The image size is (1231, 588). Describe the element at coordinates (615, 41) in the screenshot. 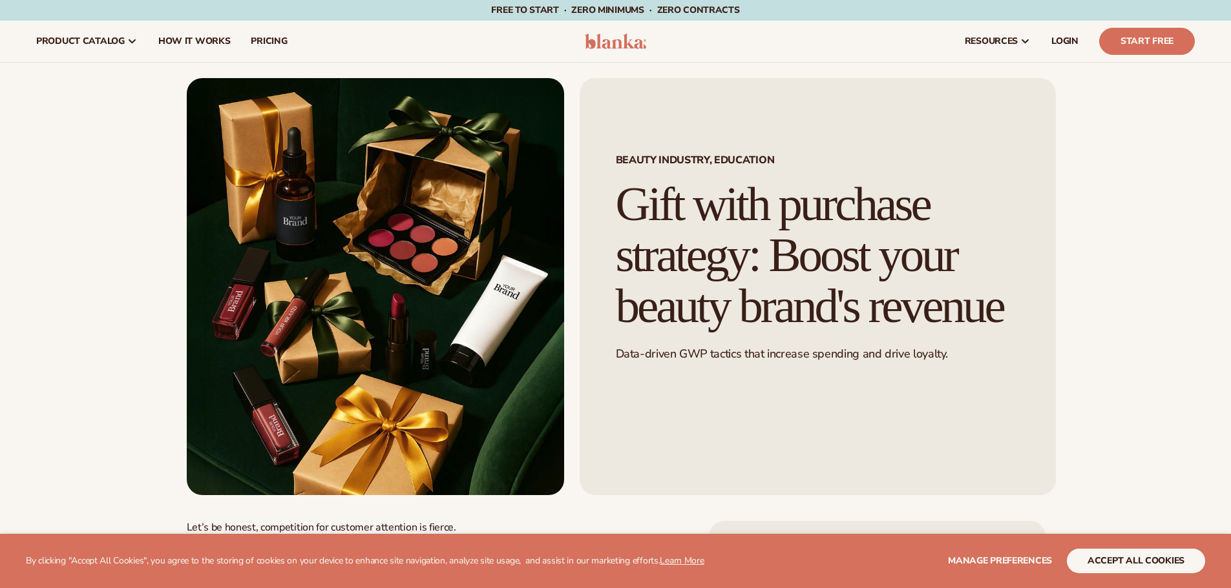

I see `a: logo` at that location.